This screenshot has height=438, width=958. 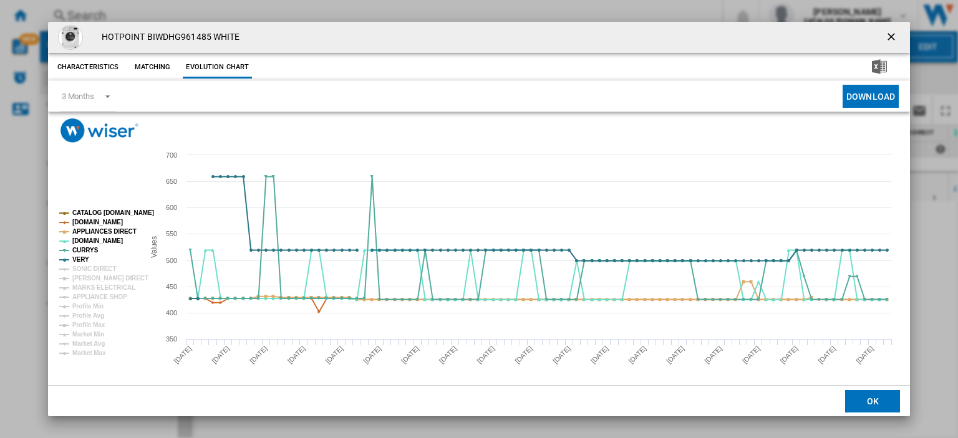 What do you see at coordinates (88, 334) in the screenshot?
I see `tspan: Market Min` at bounding box center [88, 334].